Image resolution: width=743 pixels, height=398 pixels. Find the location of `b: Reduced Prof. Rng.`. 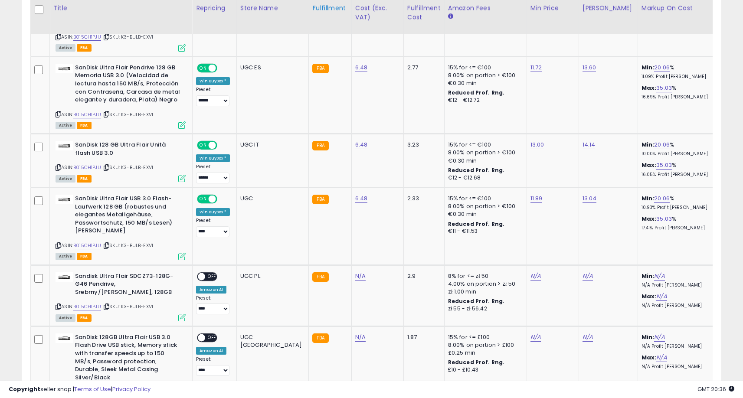

b: Reduced Prof. Rng. is located at coordinates (476, 224).